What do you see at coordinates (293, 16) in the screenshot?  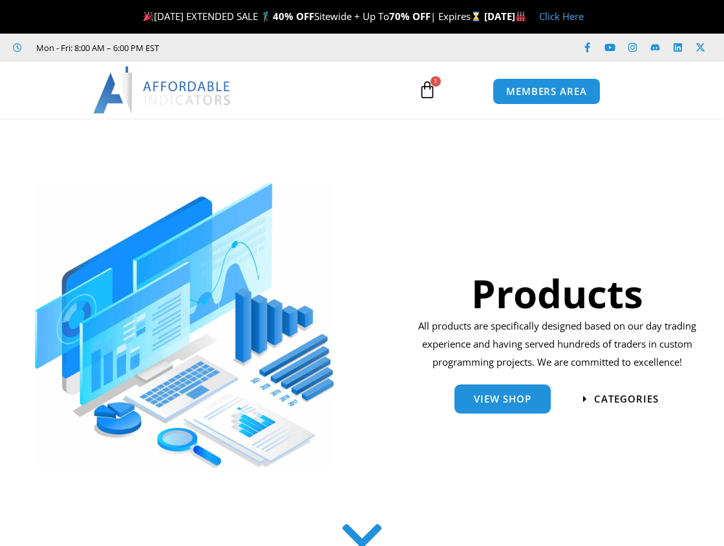 I see `strong: 40% OFF` at bounding box center [293, 16].